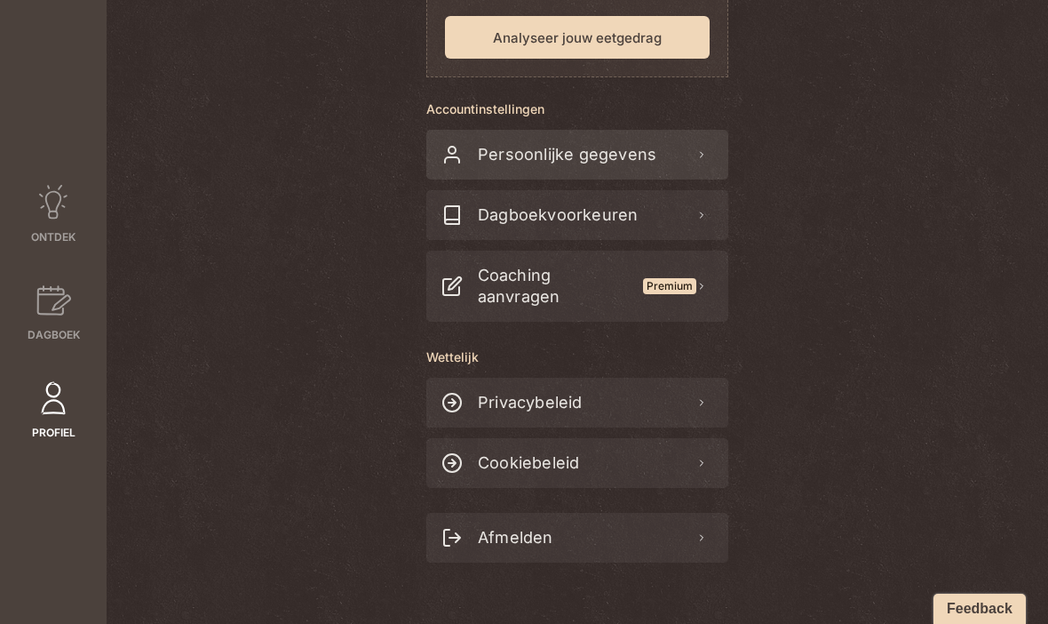 The image size is (1048, 624). I want to click on button: Feedback, so click(55, 20).